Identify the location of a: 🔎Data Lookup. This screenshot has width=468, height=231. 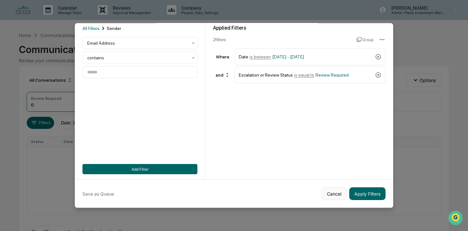
(23, 96).